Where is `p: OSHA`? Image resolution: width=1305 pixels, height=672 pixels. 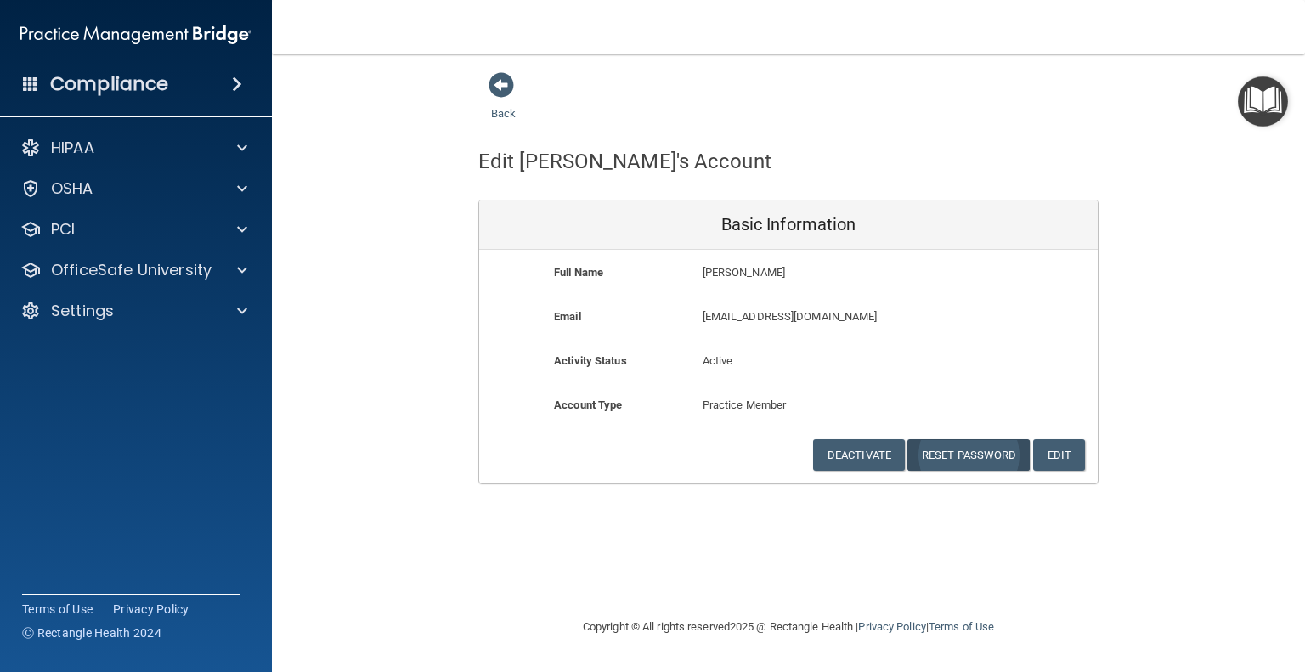 p: OSHA is located at coordinates (72, 189).